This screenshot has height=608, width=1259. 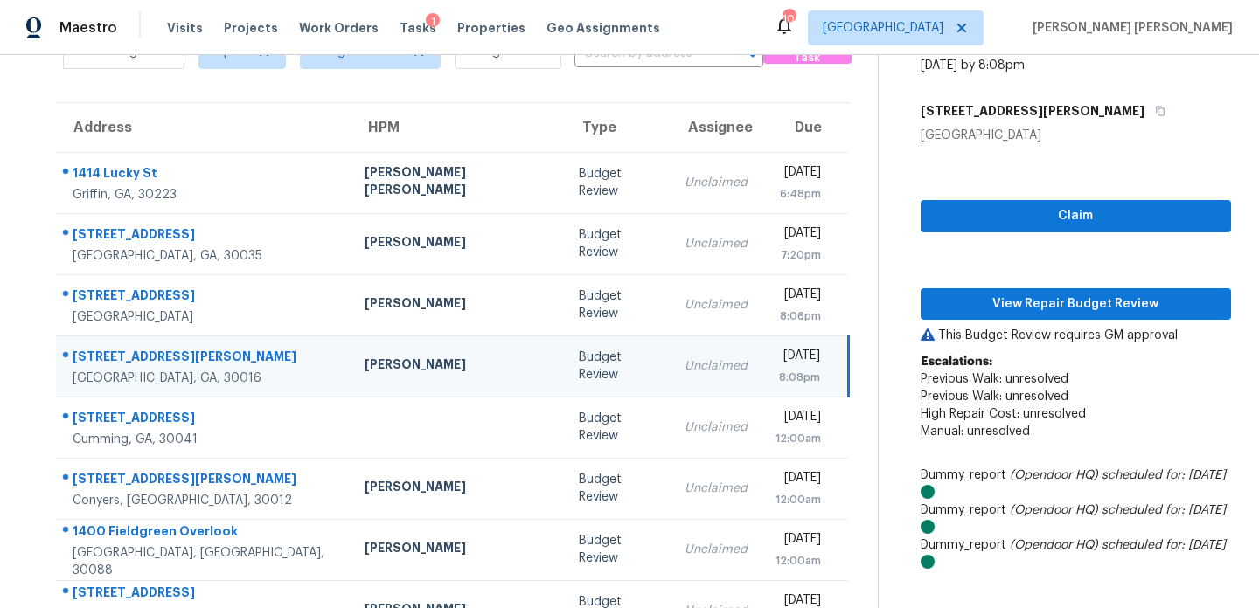 What do you see at coordinates (807, 48) in the screenshot?
I see `button: Create a Task` at bounding box center [807, 48].